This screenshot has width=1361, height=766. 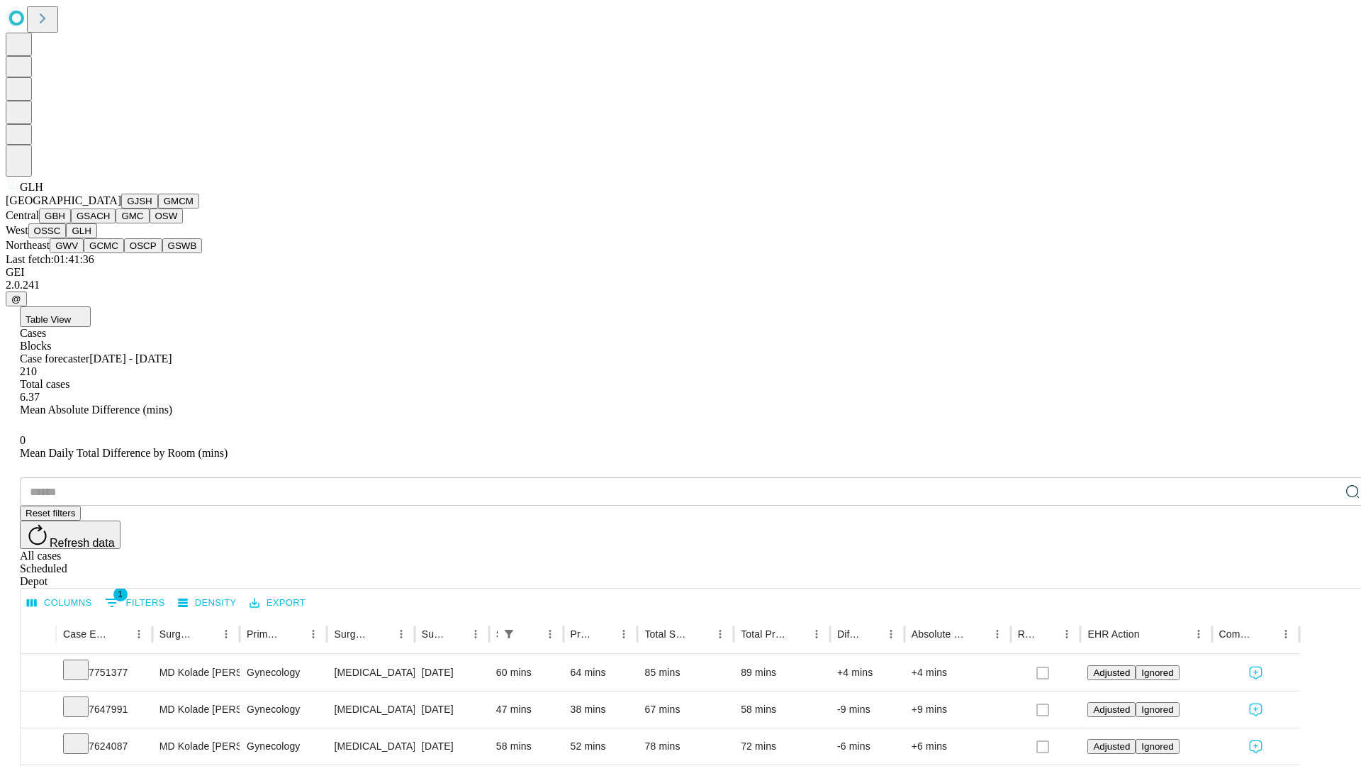 I want to click on button: GJSH, so click(x=140, y=201).